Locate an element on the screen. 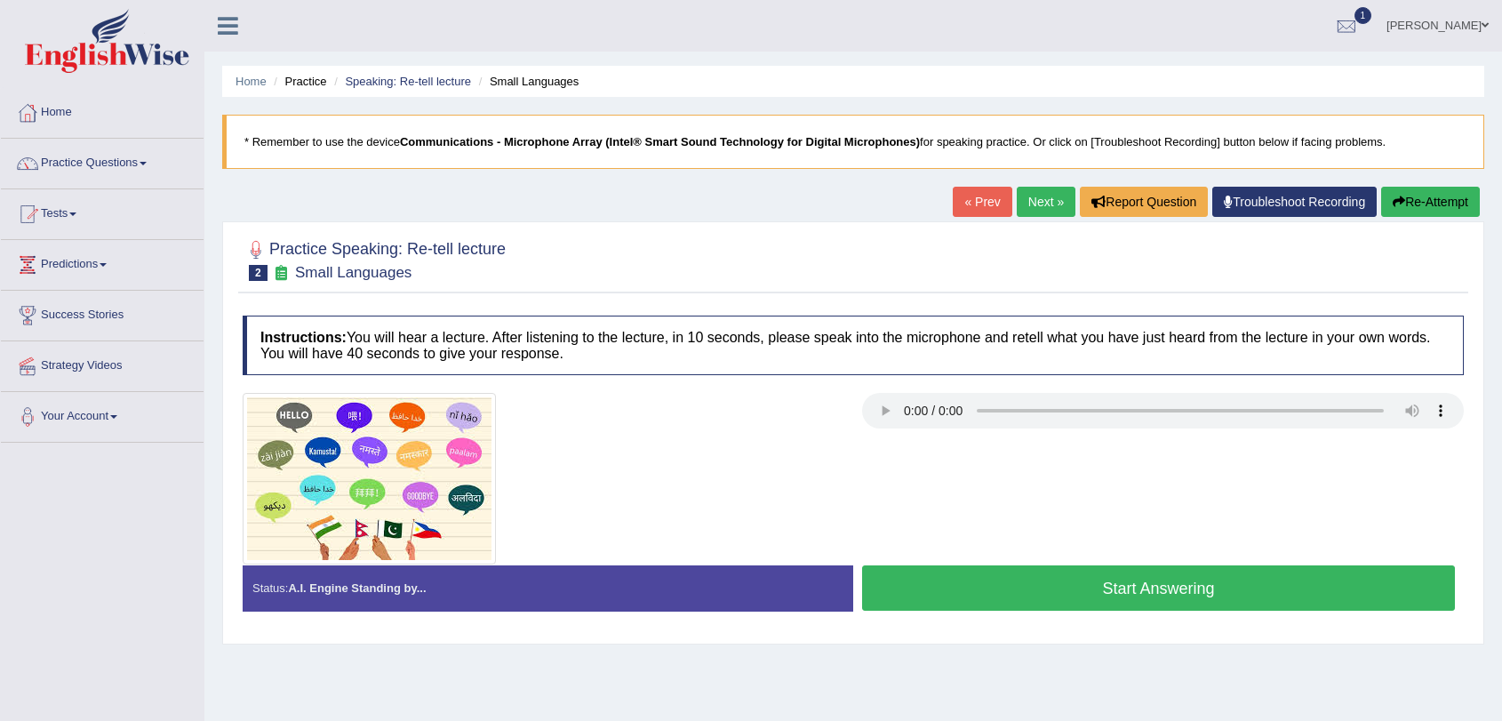  b: Instructions: is located at coordinates (303, 337).